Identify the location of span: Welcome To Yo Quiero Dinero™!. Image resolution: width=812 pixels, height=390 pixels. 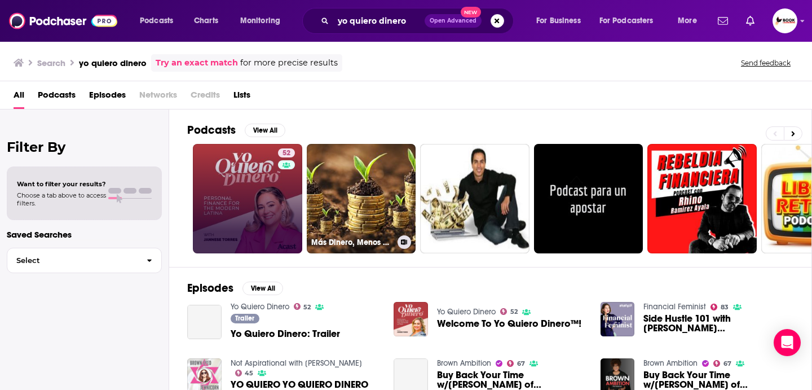
(509, 323).